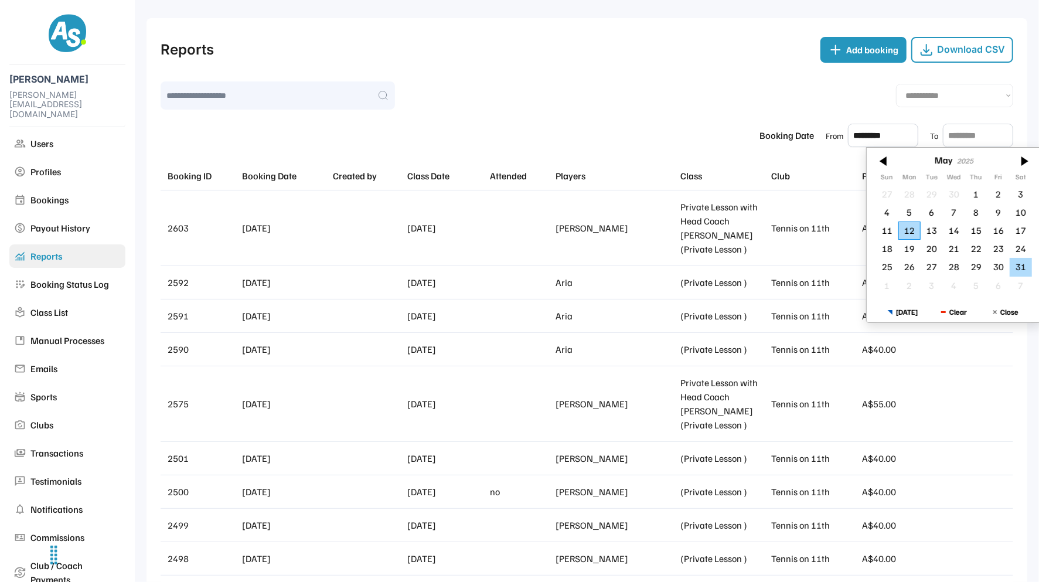 This screenshot has width=1039, height=582. Describe the element at coordinates (520, 176) in the screenshot. I see `div: Attended` at that location.